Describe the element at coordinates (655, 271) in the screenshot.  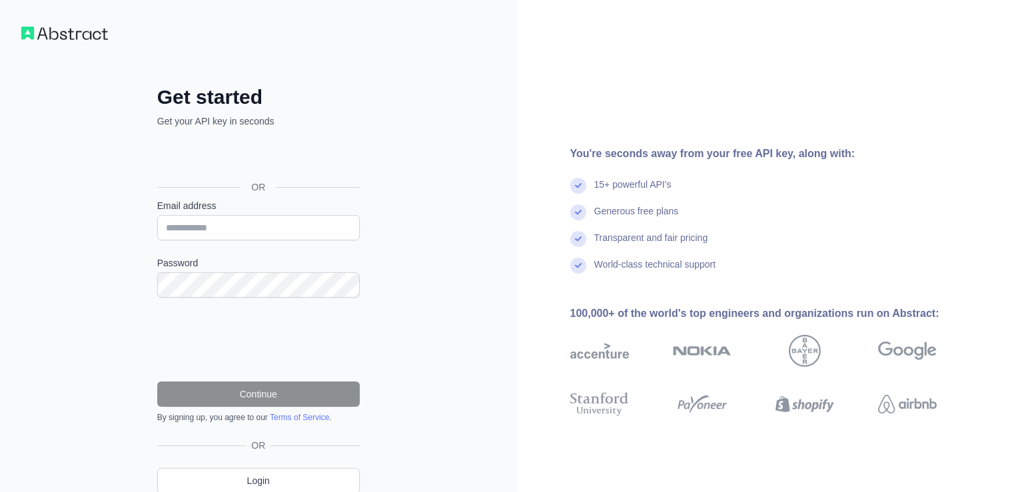
I see `div: World-class technical support` at that location.